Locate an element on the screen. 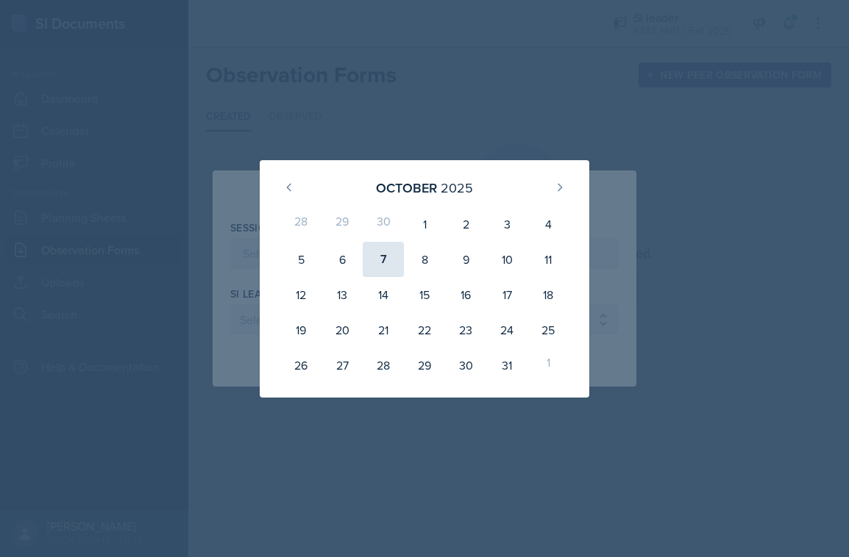 The height and width of the screenshot is (557, 849). div: 2 is located at coordinates (465, 224).